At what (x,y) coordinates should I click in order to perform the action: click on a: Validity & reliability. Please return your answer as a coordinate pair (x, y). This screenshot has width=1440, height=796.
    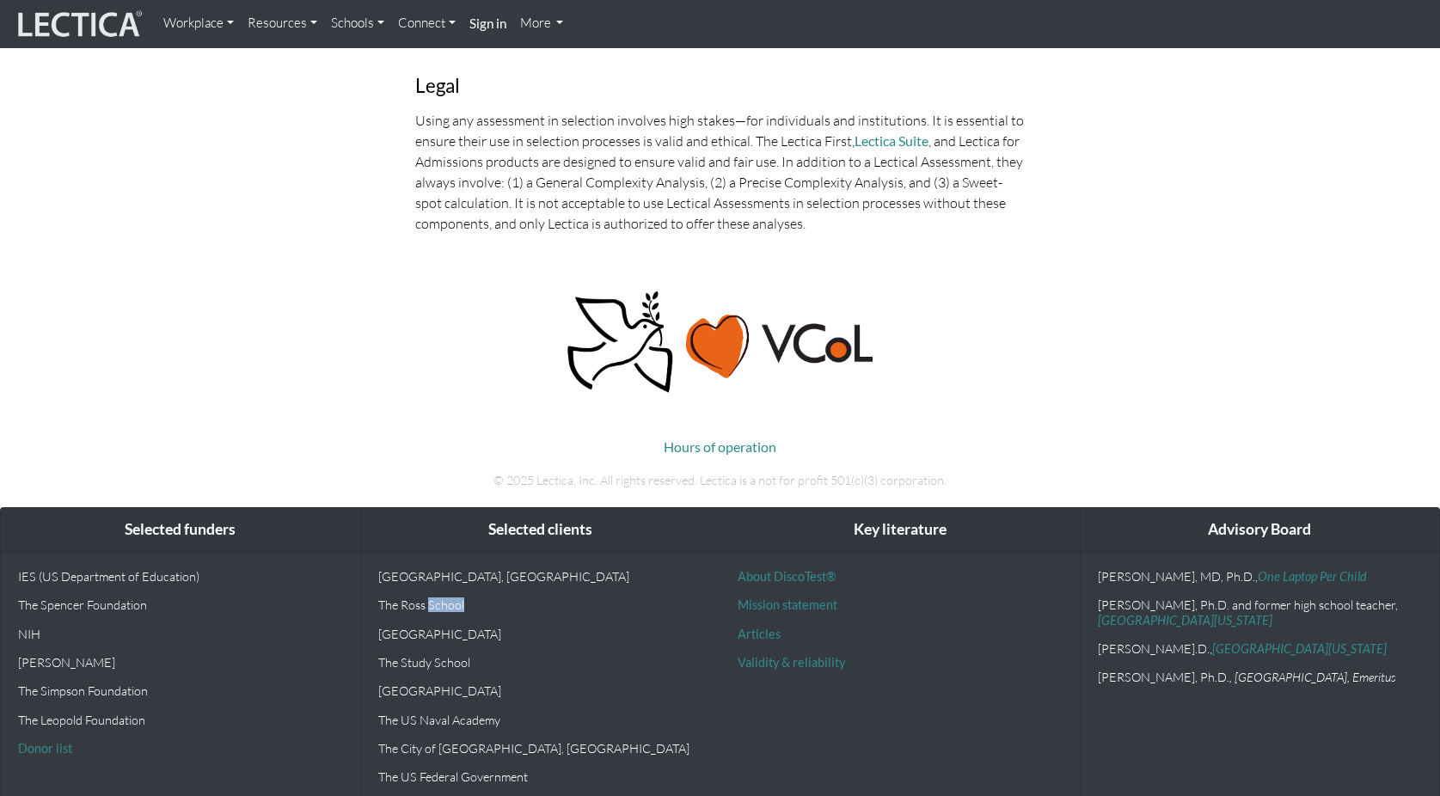
    Looking at the image, I should click on (791, 662).